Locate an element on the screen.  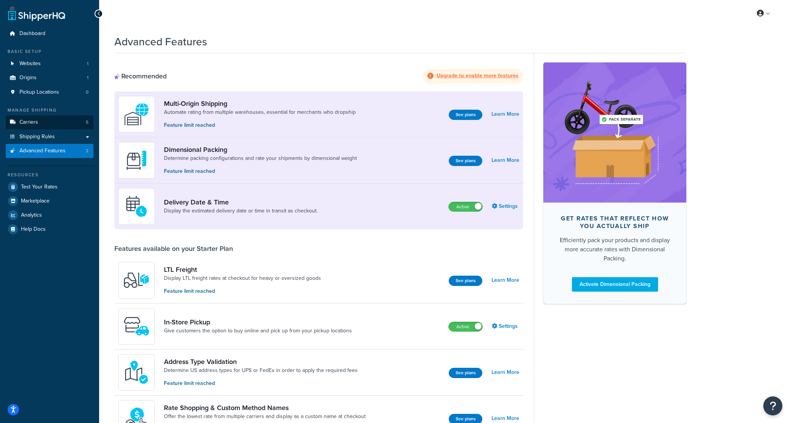
div: Resources is located at coordinates (50, 175).